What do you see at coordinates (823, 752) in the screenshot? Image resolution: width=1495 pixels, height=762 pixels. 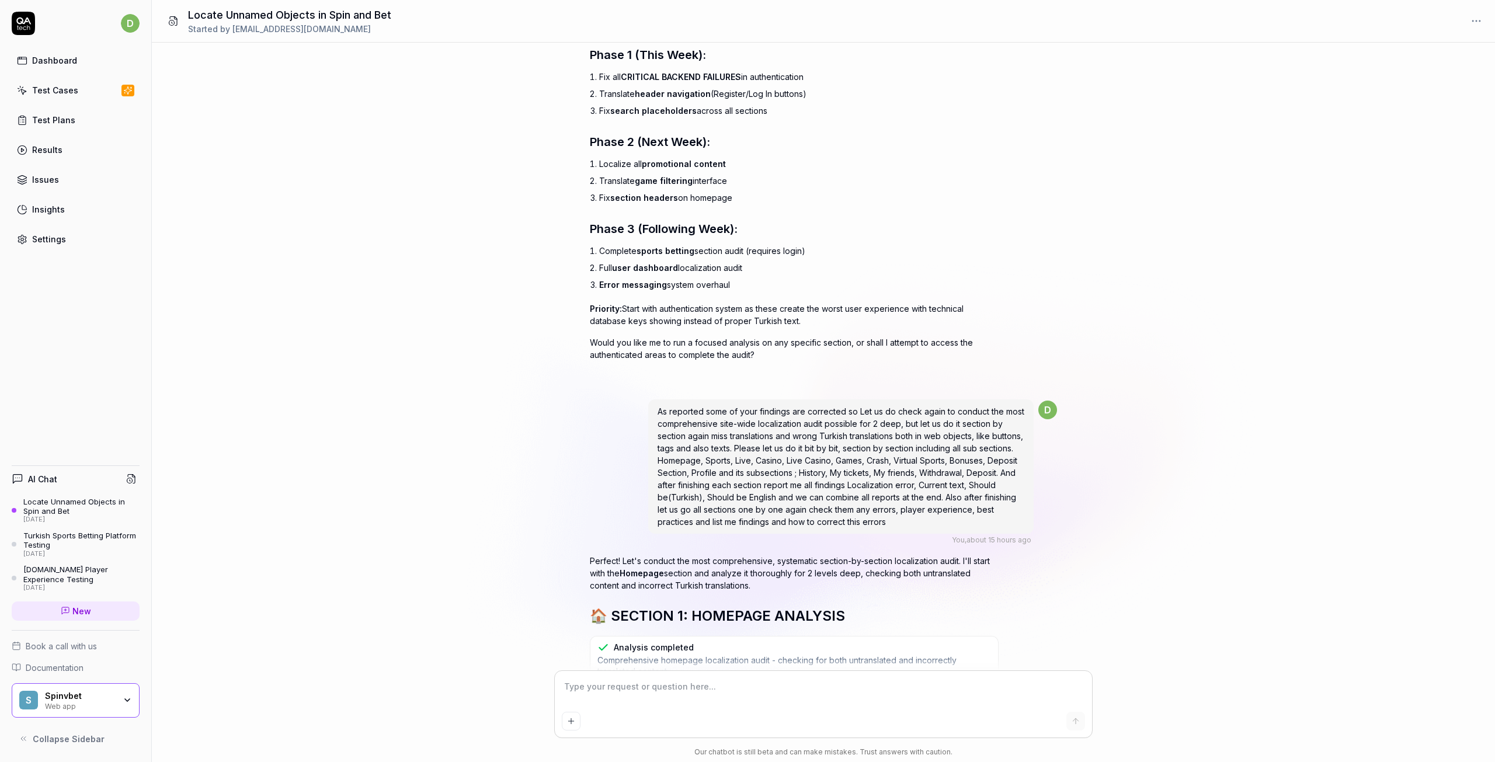 I see `div: Our chatbot is still beta and can make mistakes. Trust answers with caution.` at bounding box center [823, 752].